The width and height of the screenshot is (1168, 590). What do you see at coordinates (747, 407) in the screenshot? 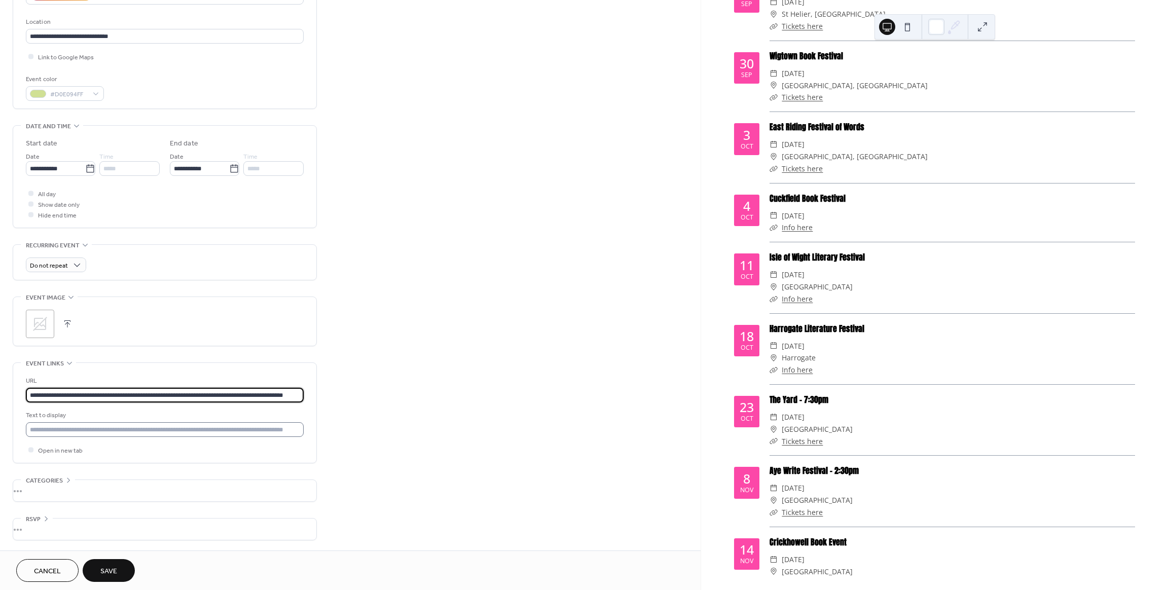
I see `div: 23` at bounding box center [747, 407].